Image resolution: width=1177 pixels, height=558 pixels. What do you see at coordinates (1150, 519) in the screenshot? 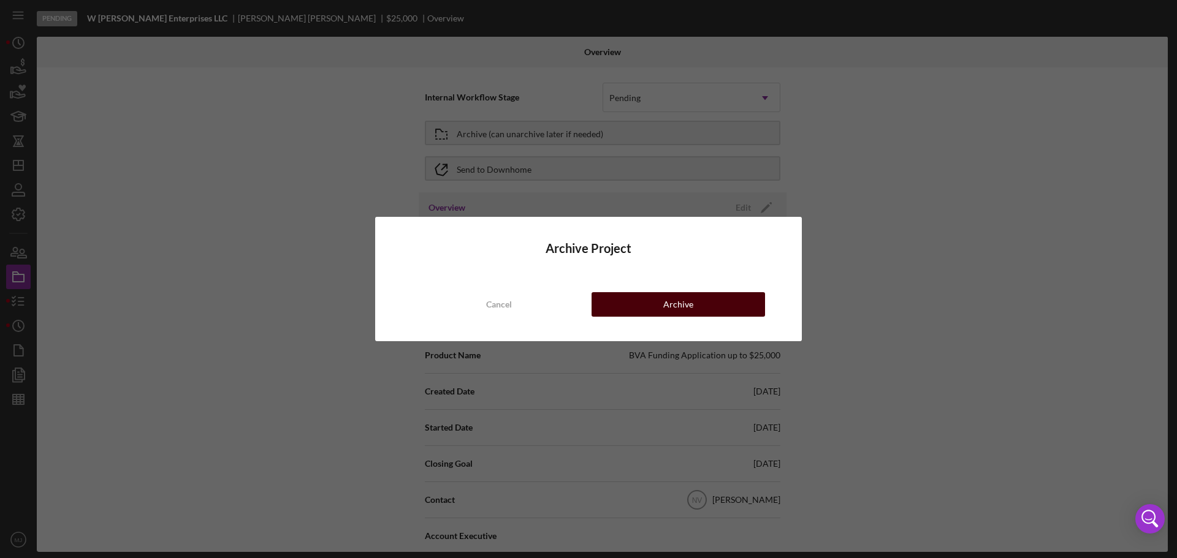
I see `div: Open Intercom Messenger` at bounding box center [1150, 519].